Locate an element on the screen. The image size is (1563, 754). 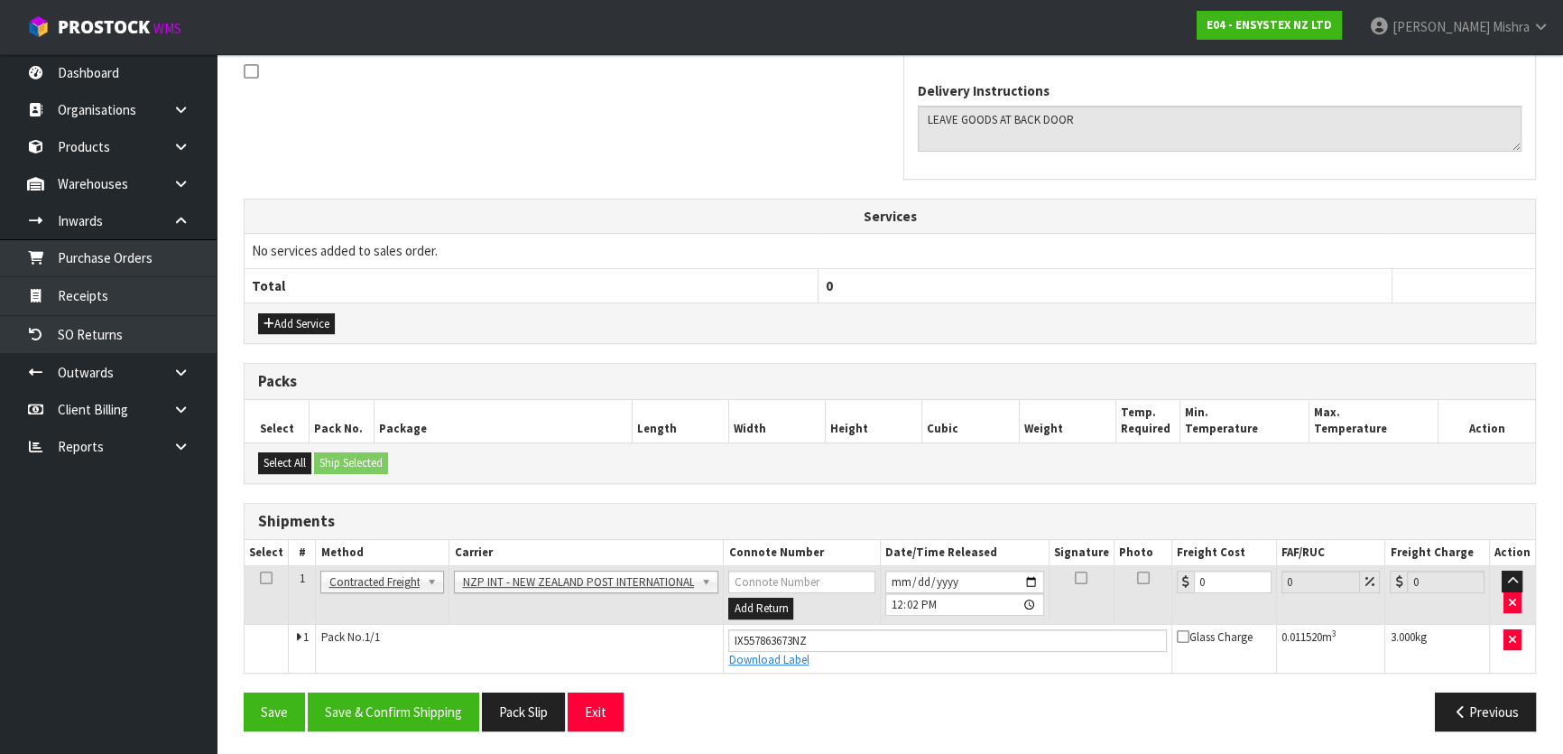
a: Download Label is located at coordinates (768, 659).